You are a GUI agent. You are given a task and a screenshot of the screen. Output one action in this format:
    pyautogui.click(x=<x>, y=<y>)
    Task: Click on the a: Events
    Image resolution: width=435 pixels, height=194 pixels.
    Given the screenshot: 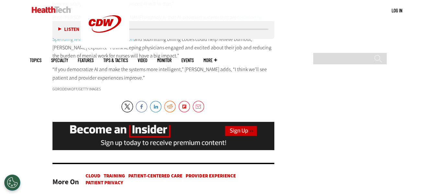 What is the action you would take?
    pyautogui.click(x=188, y=60)
    